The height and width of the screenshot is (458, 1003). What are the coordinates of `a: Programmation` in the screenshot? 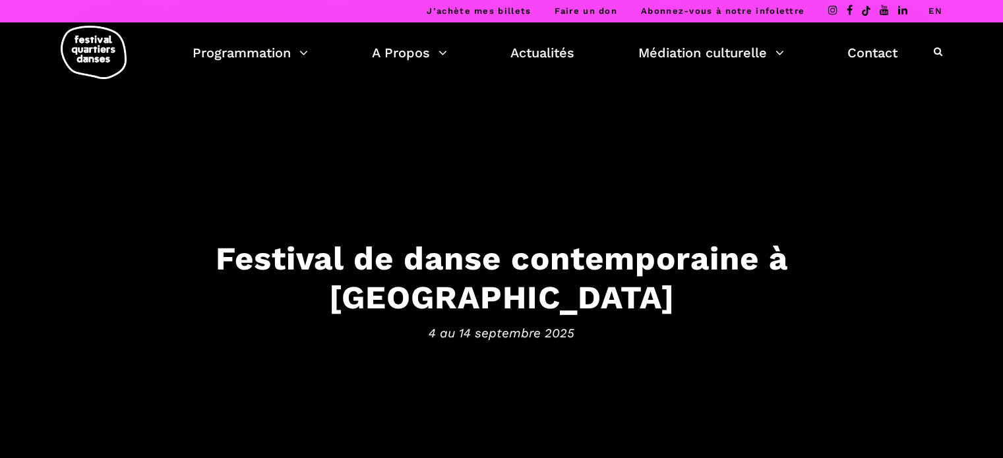 It's located at (250, 53).